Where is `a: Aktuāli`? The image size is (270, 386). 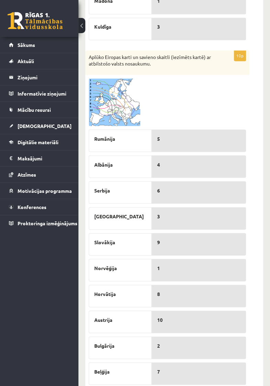 a: Aktuāli is located at coordinates (39, 61).